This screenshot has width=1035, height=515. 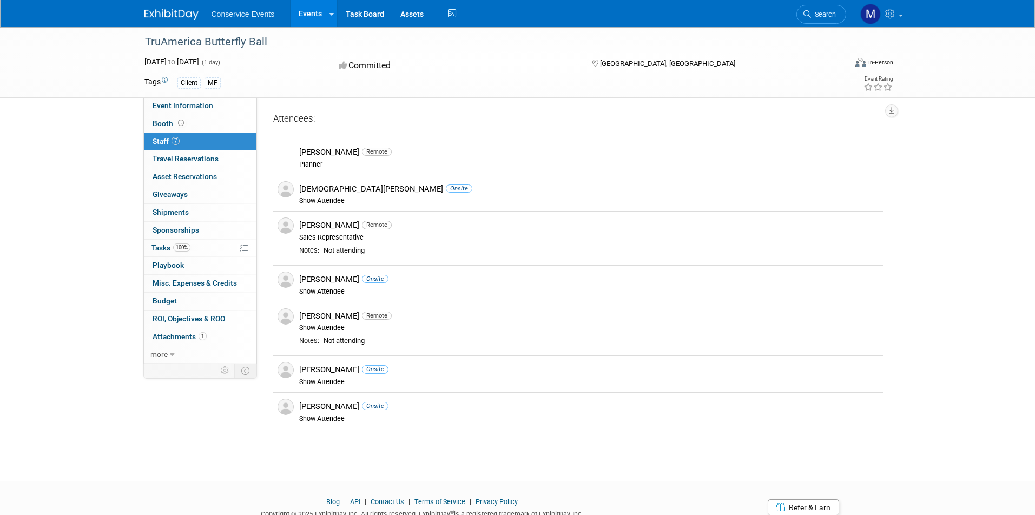 I want to click on span: Event Information, so click(x=183, y=106).